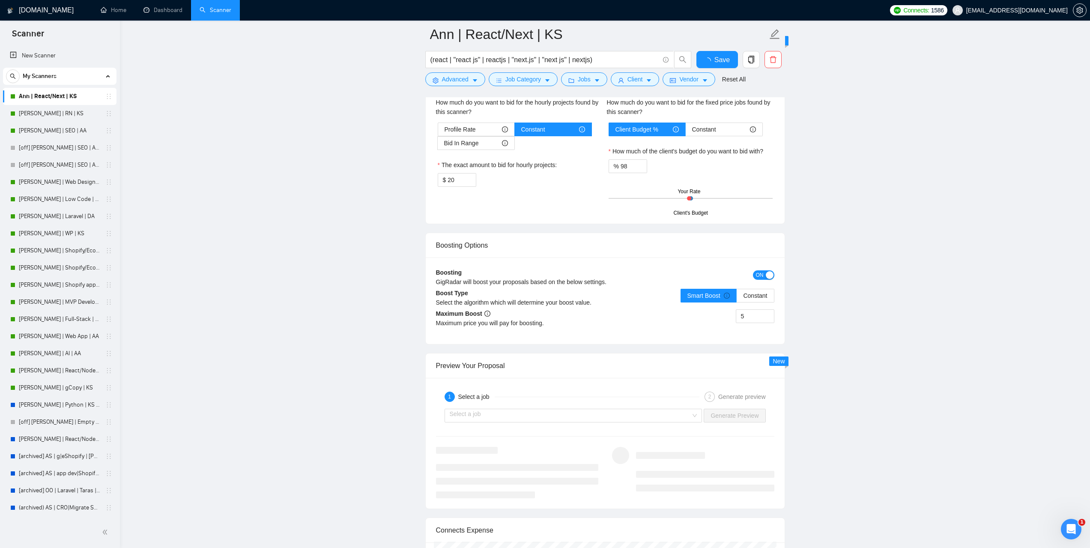 This screenshot has width=1090, height=548. What do you see at coordinates (751, 60) in the screenshot?
I see `button: copy` at bounding box center [751, 60].